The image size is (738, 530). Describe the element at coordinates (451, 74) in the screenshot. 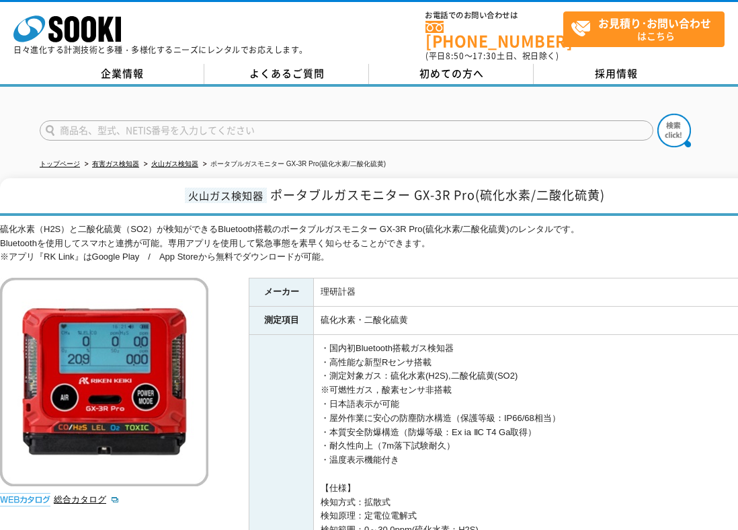

I see `a: 初めての方へ` at that location.